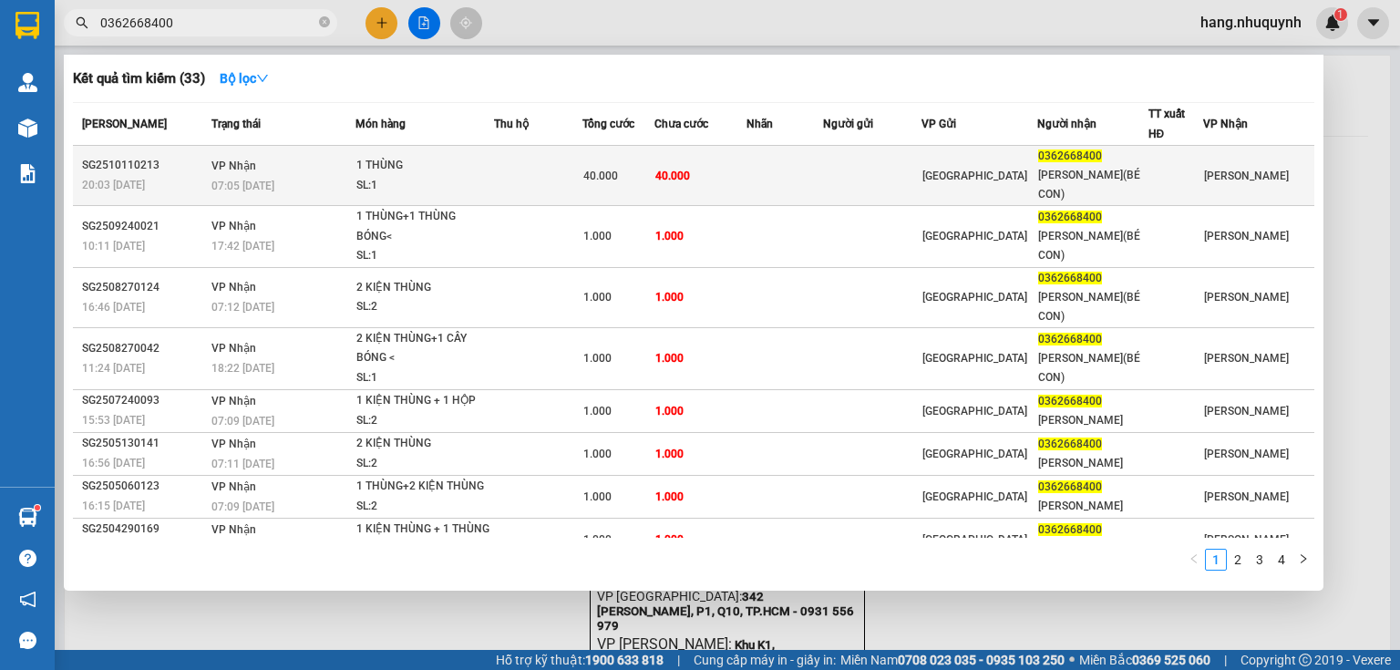 The width and height of the screenshot is (1400, 670). I want to click on span: close-circle, so click(324, 22).